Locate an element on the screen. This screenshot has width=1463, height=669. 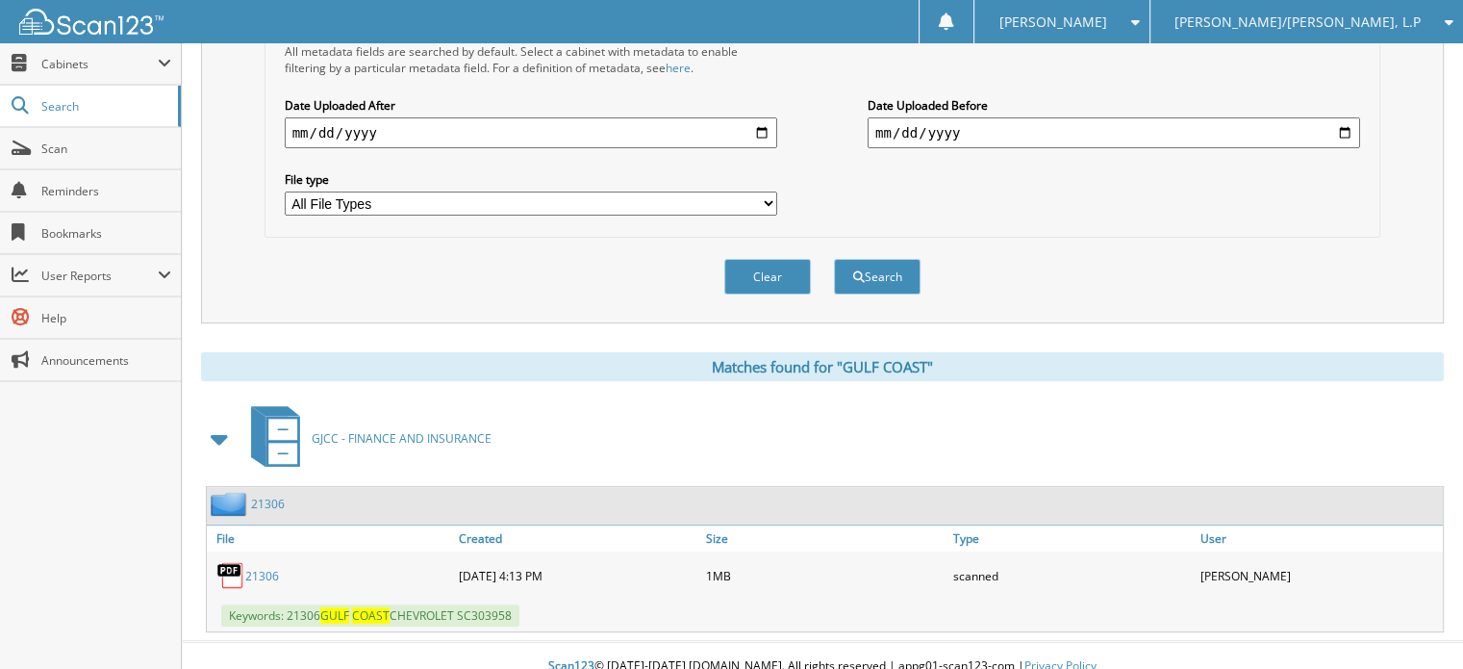
span: Scan is located at coordinates (106, 148).